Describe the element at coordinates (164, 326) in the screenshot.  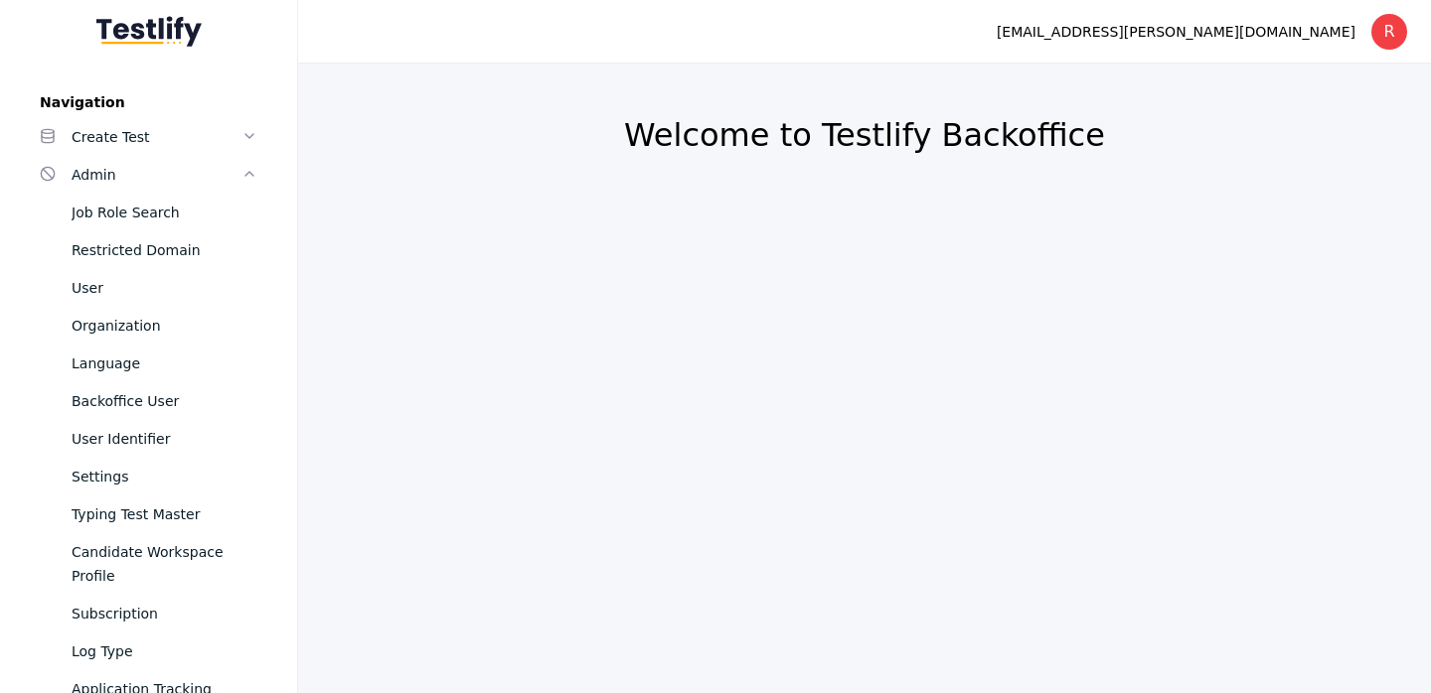
I see `div: Organization` at that location.